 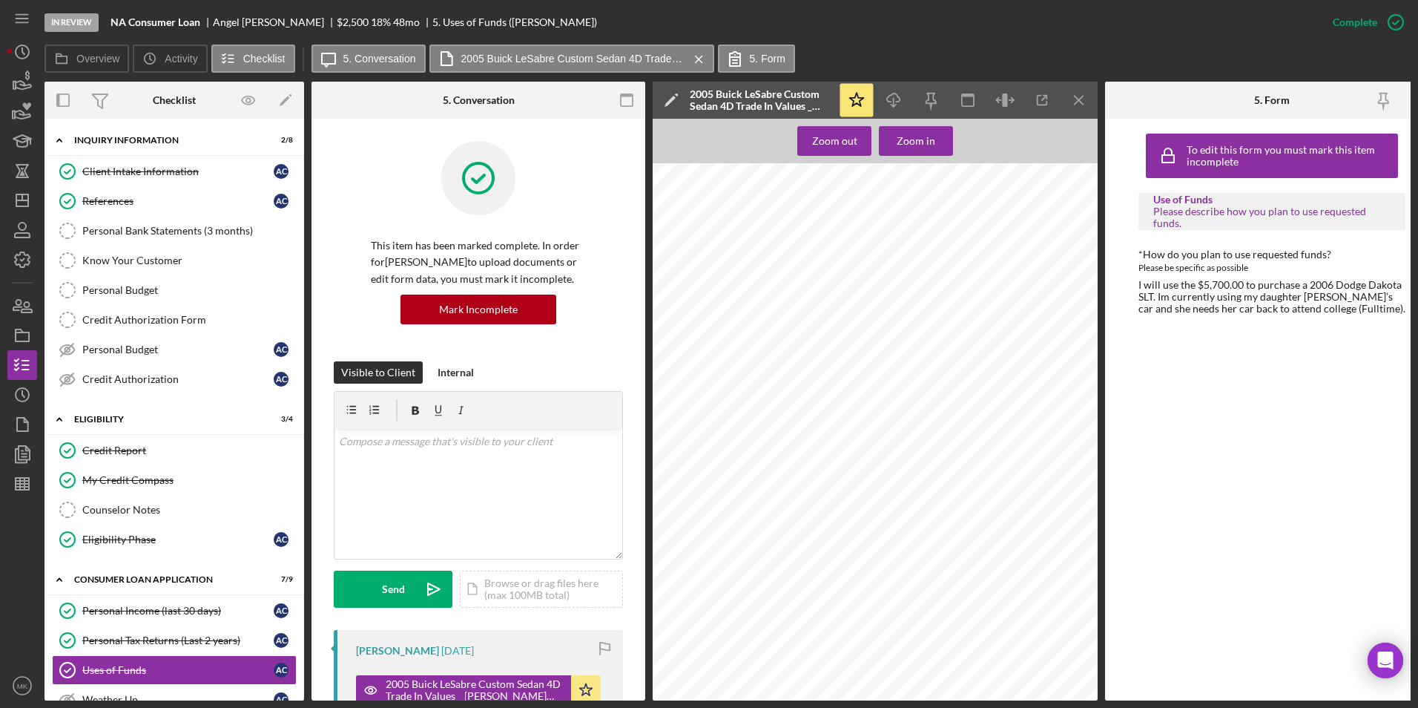 What do you see at coordinates (87, 59) in the screenshot?
I see `button: Overview` at bounding box center [87, 59].